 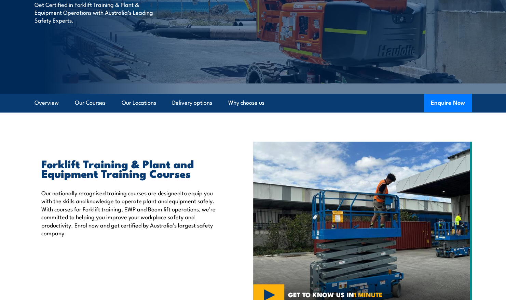 I want to click on a: Our Locations, so click(x=139, y=103).